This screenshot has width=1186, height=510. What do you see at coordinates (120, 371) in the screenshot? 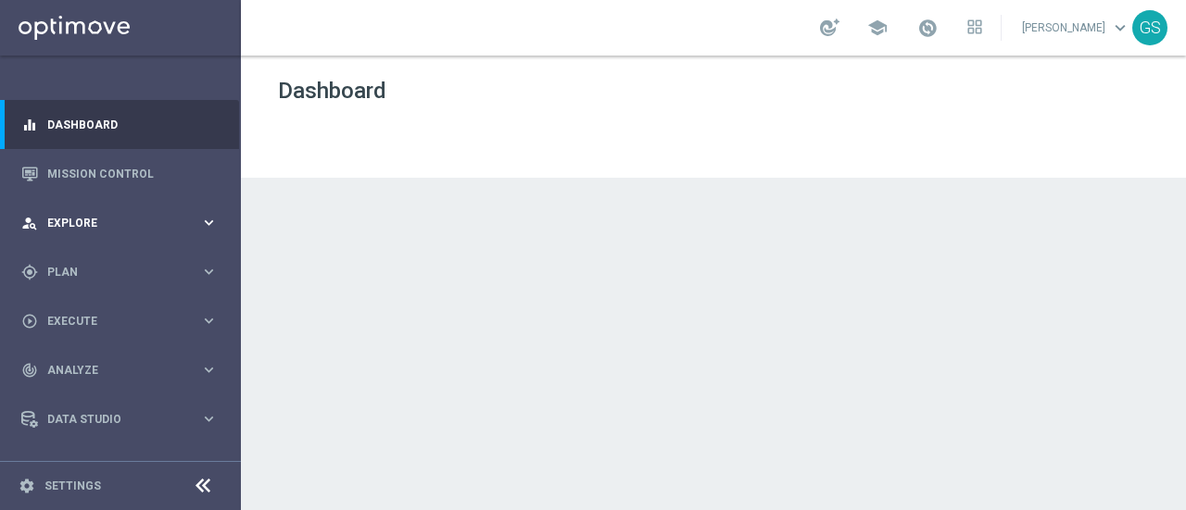
I see `div: track_changes Analyze keyboard_arrow_right` at bounding box center [120, 371].